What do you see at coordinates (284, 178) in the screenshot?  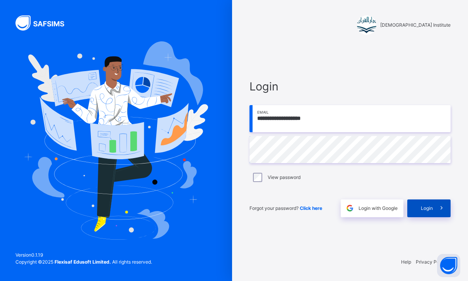 I see `label: View password` at bounding box center [284, 178].